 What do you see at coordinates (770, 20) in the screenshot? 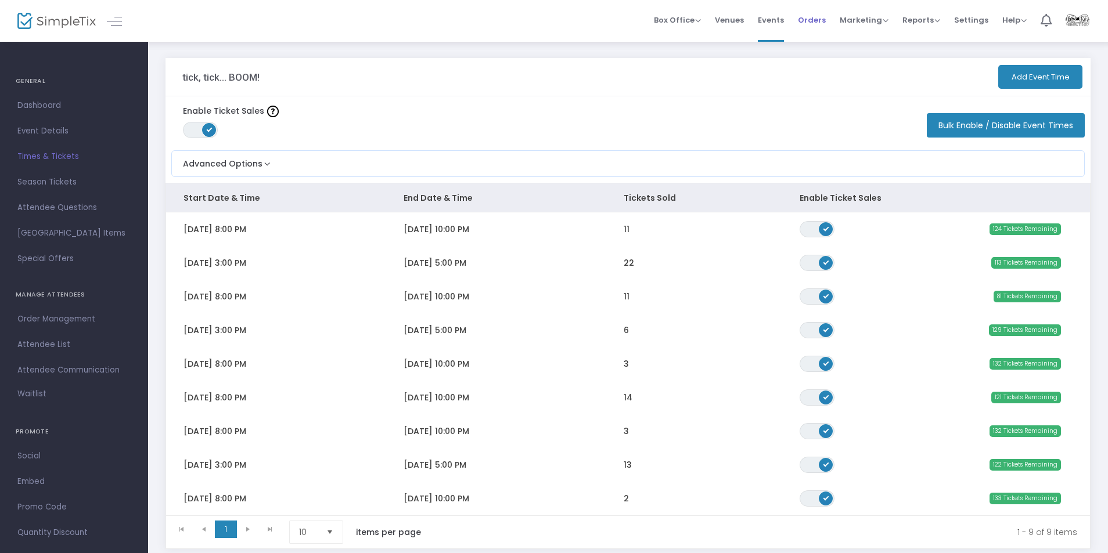
I see `span: Events` at bounding box center [770, 20].